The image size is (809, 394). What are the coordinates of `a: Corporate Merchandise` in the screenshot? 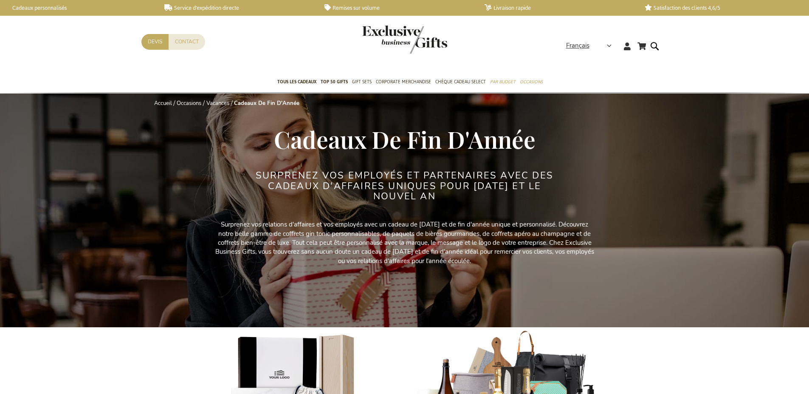 It's located at (404, 82).